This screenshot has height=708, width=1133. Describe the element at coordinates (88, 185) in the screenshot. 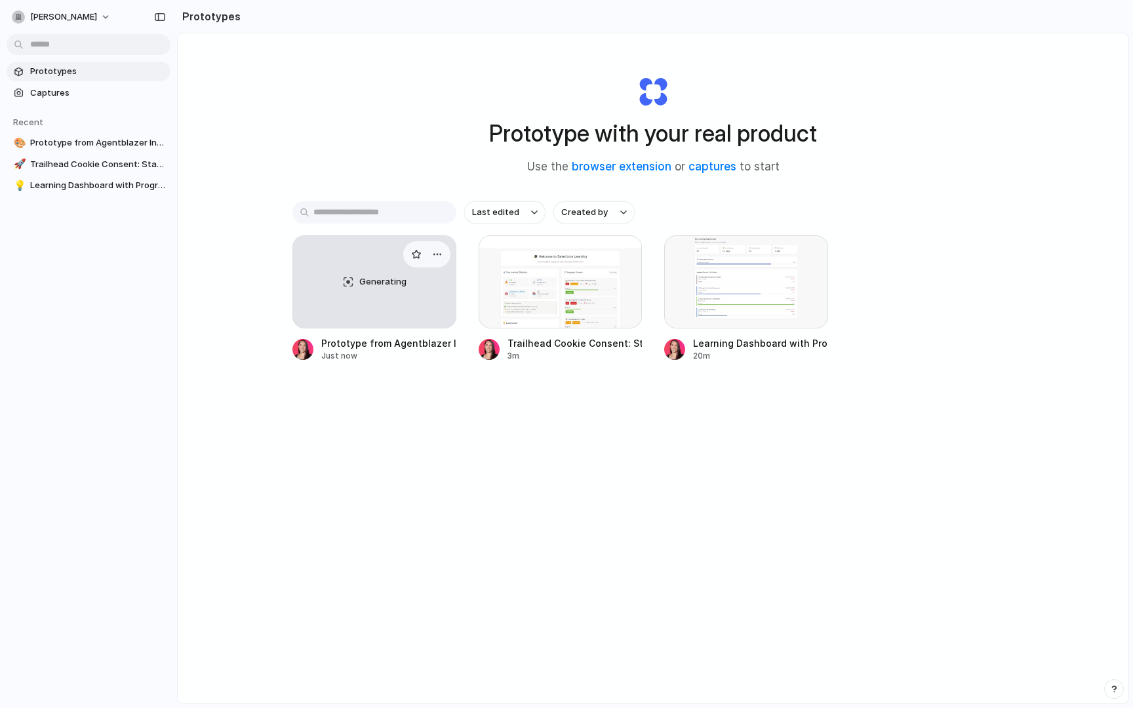

I see `a: 💡Learning Dashboard with Progress and Due Dates` at that location.